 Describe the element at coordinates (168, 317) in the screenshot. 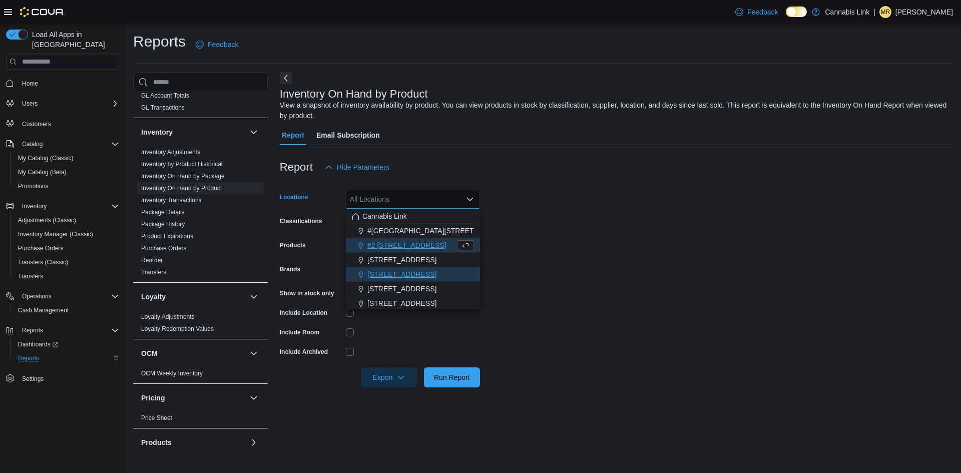

I see `span: Loyalty Adjustments` at that location.